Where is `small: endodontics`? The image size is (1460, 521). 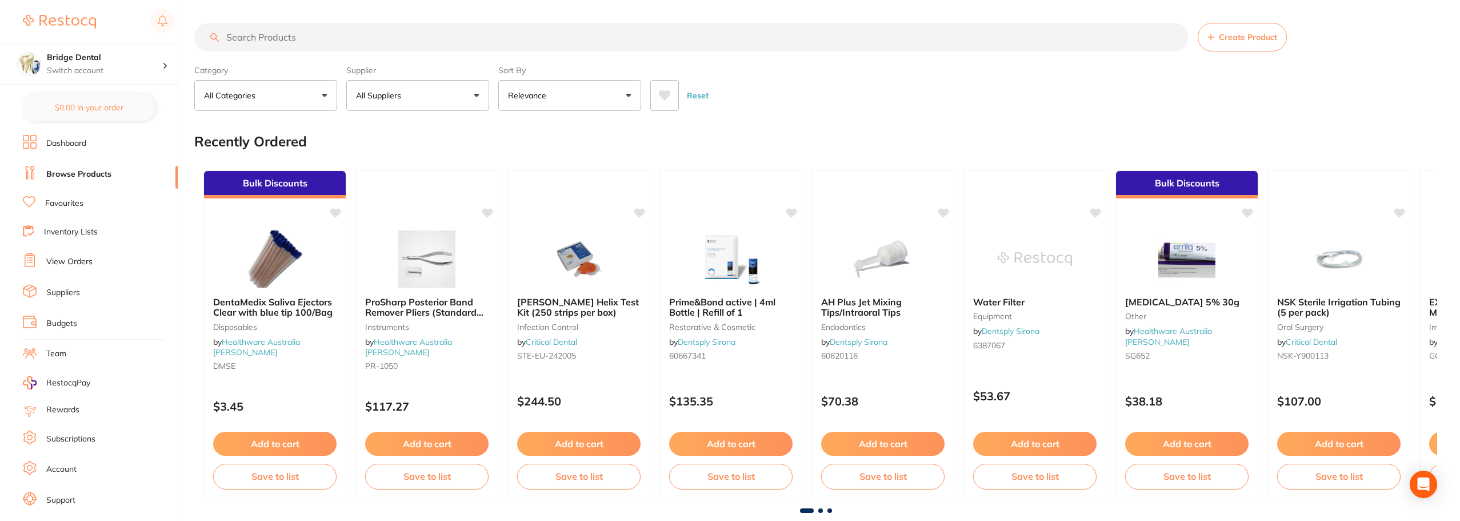
small: endodontics is located at coordinates (883, 327).